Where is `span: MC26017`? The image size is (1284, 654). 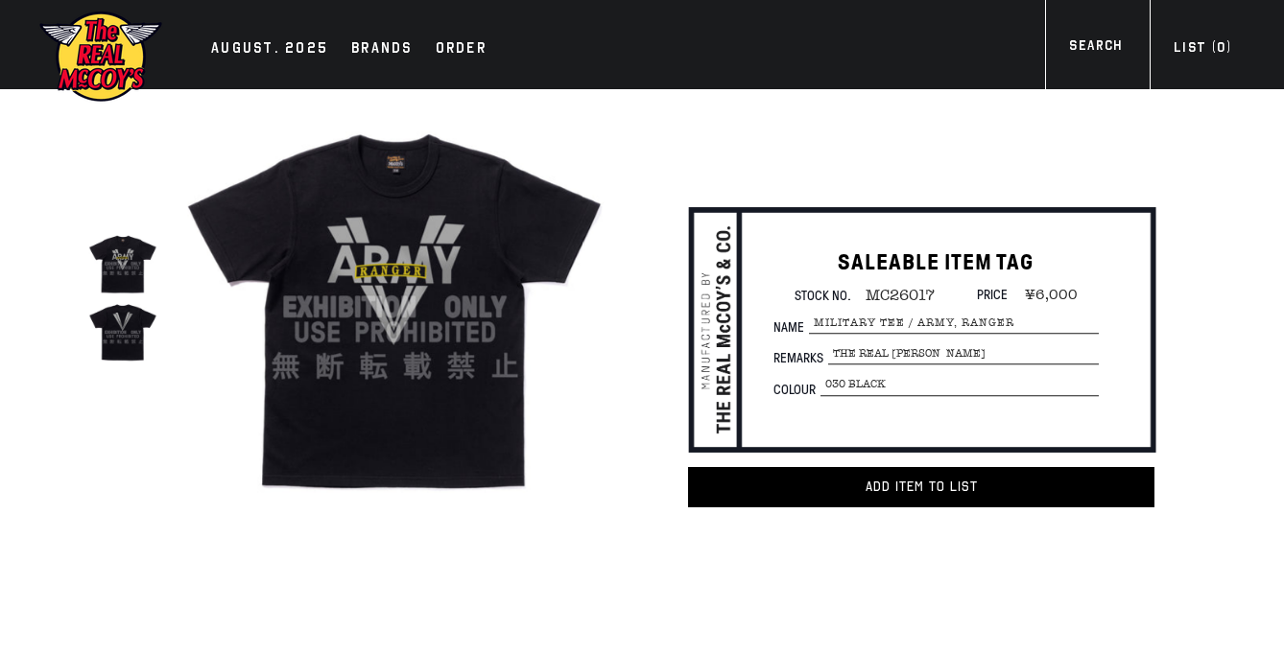
span: MC26017 is located at coordinates (892, 295).